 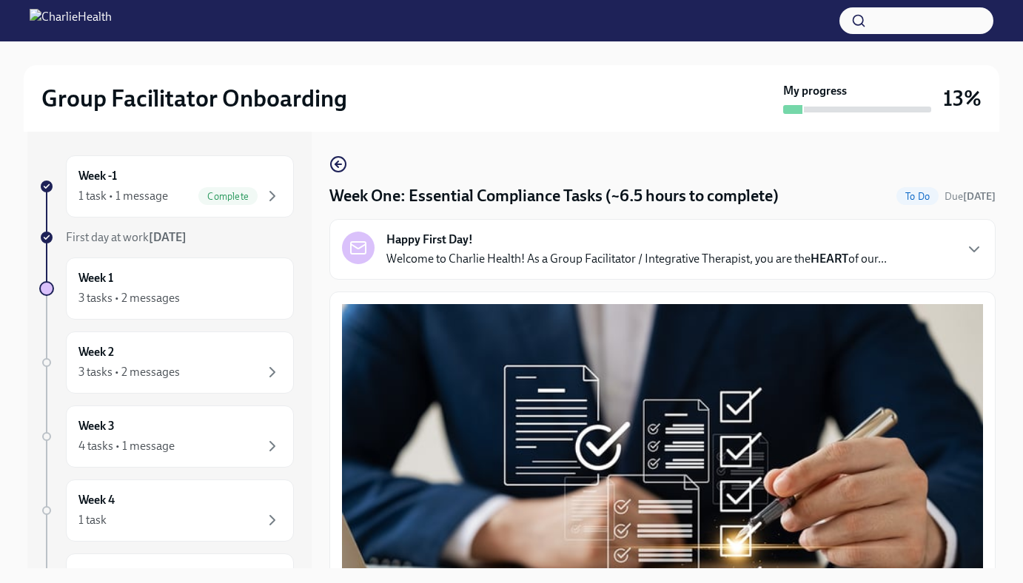 What do you see at coordinates (970, 196) in the screenshot?
I see `span: Due` at bounding box center [970, 196].